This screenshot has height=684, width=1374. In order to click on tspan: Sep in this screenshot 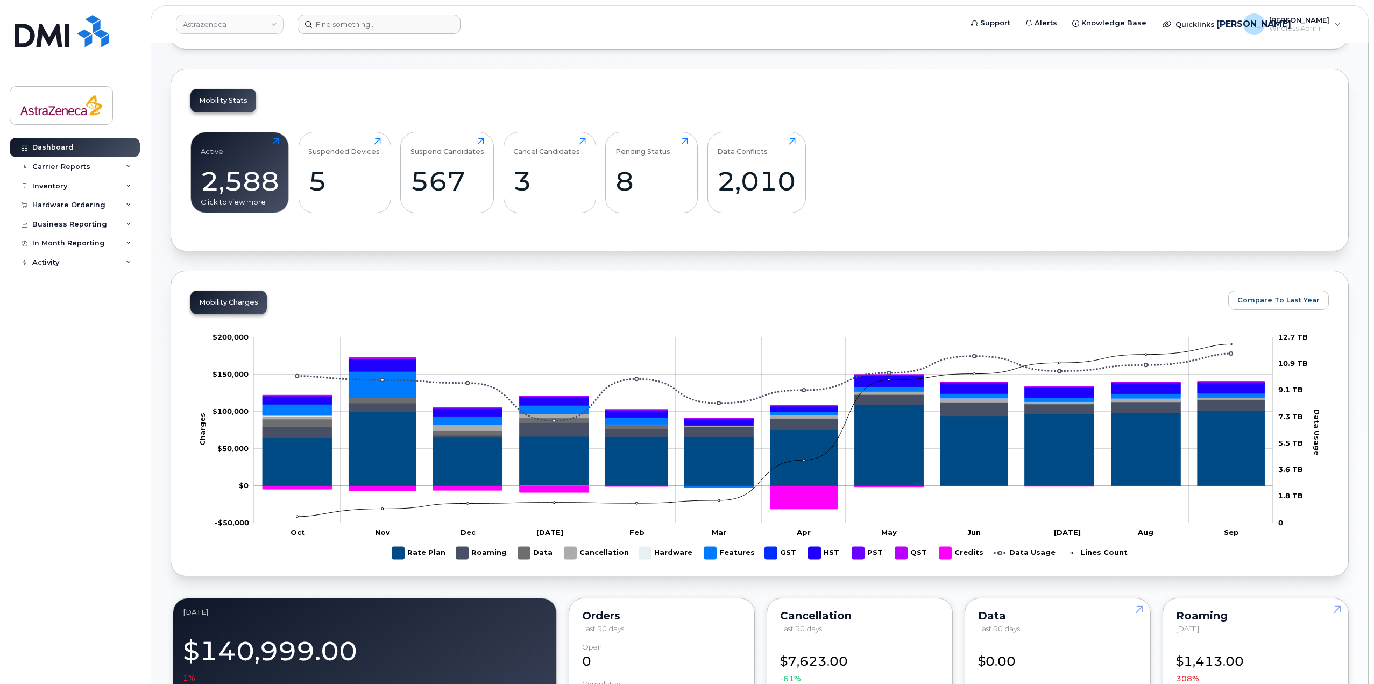, I will do `click(1231, 532)`.